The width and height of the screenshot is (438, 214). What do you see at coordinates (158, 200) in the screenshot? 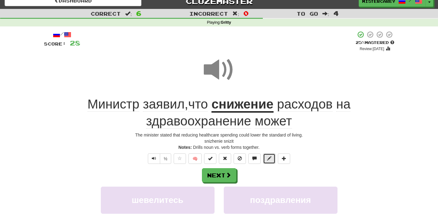
I see `button: шевелитесь` at bounding box center [158, 200].